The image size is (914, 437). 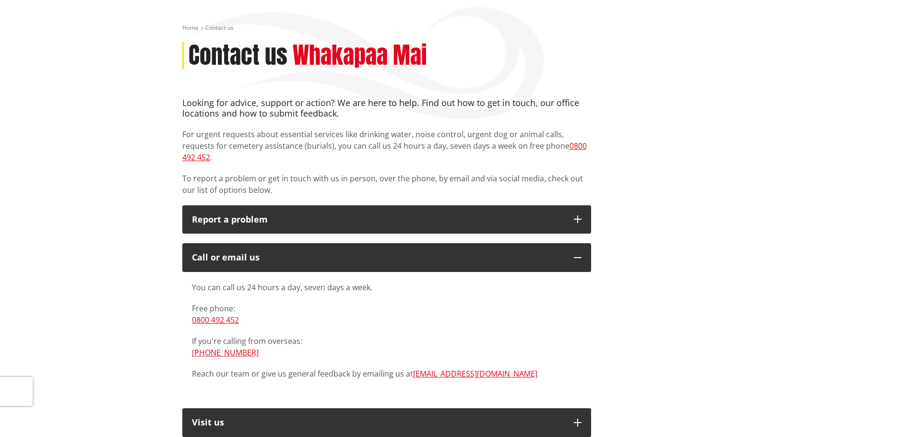 I want to click on button: Call or email us, so click(x=387, y=258).